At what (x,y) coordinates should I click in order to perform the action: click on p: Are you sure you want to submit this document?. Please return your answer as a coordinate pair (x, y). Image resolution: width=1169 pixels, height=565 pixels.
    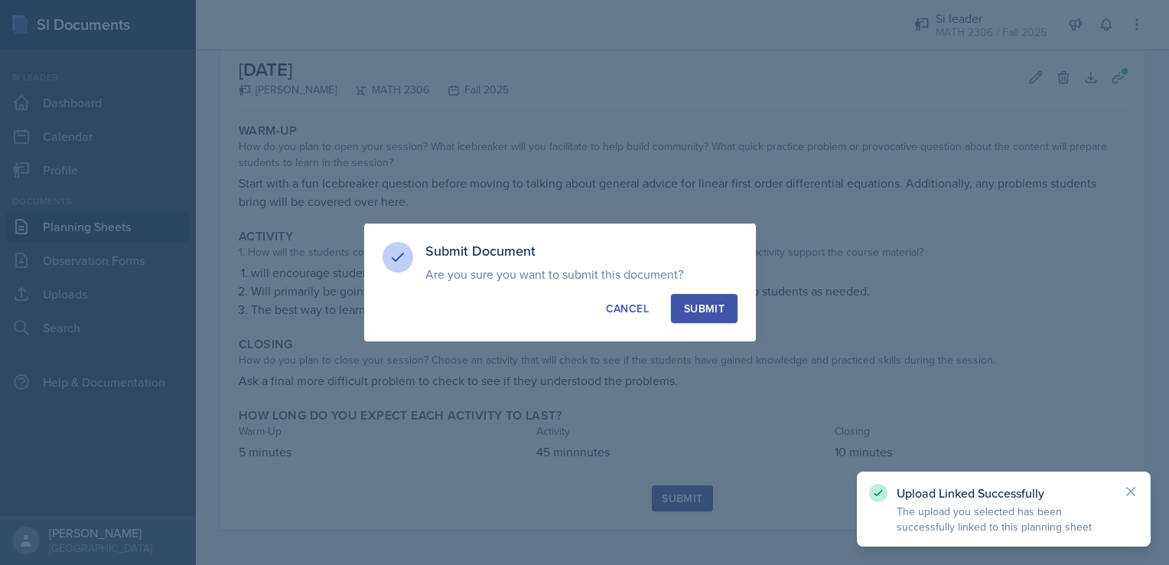
    Looking at the image, I should click on (582, 274).